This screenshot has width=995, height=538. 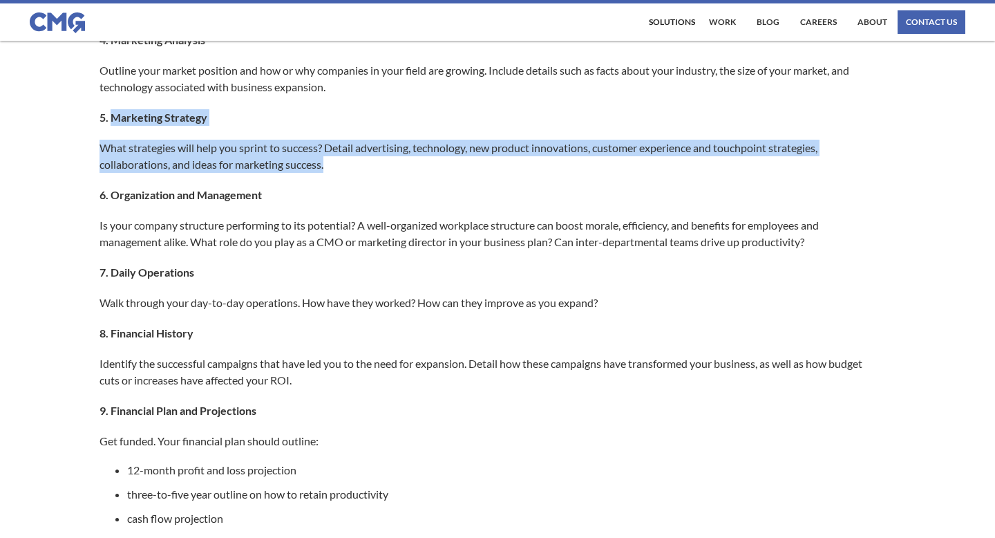 What do you see at coordinates (505, 518) in the screenshot?
I see `li: cash flow projection` at bounding box center [505, 518].